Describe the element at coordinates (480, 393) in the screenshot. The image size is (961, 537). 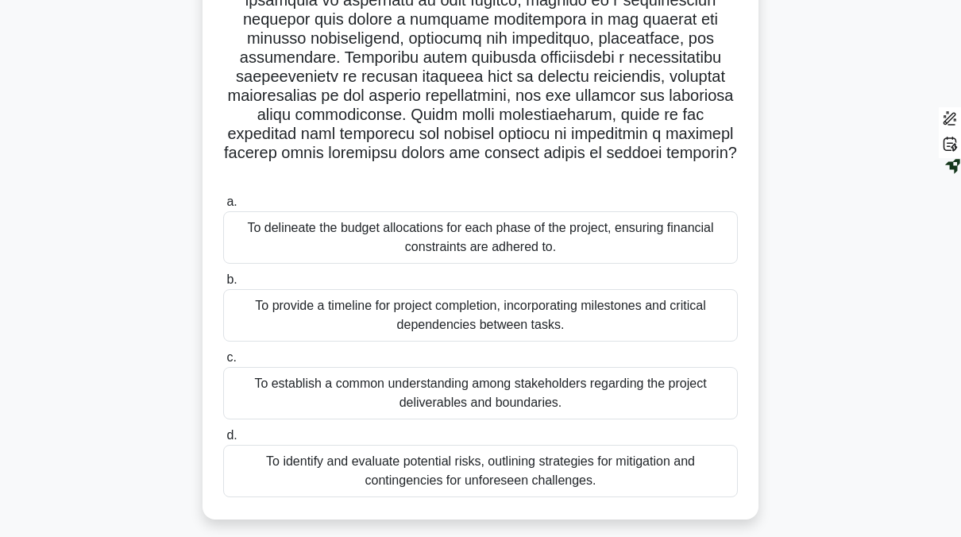
I see `div: To establish a common understanding among stakeholders regarding the project deliverables and bou...` at that location.